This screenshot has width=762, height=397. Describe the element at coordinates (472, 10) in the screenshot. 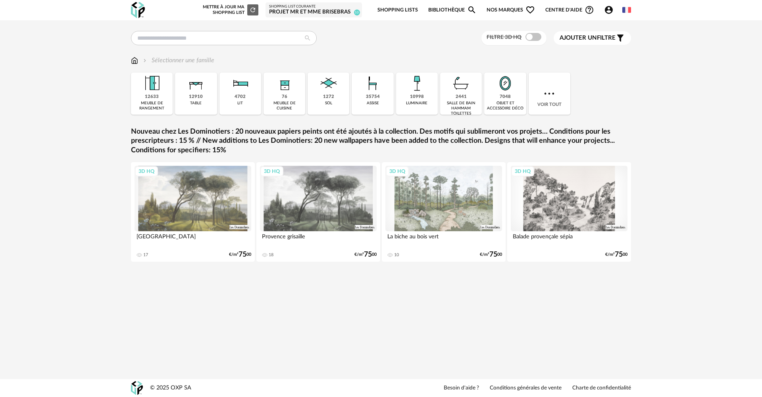

I see `span: Magnify icon` at that location.